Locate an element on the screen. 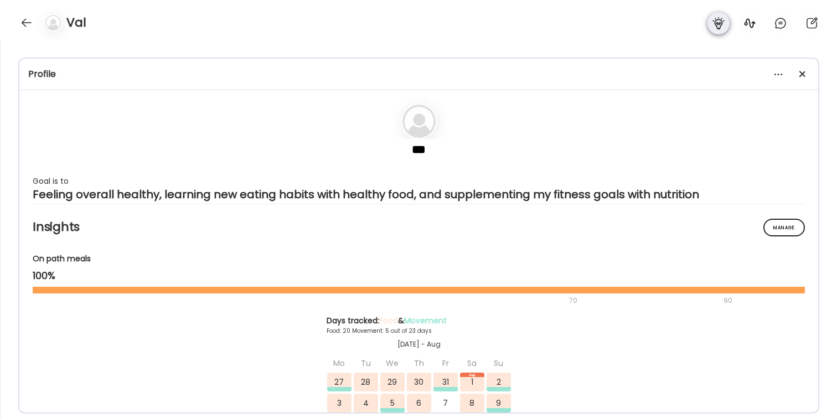  div: 6 is located at coordinates (419, 403).